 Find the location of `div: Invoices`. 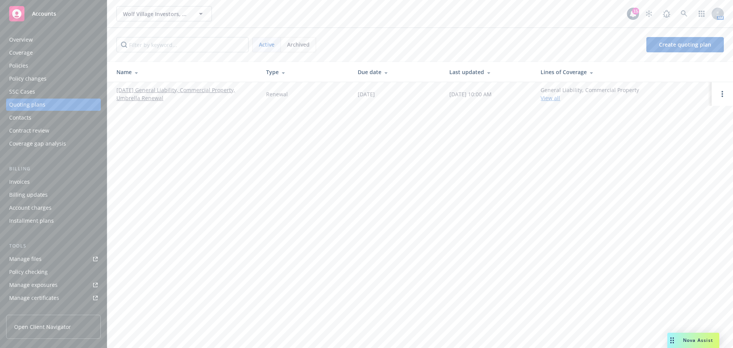

div: Invoices is located at coordinates (19, 182).